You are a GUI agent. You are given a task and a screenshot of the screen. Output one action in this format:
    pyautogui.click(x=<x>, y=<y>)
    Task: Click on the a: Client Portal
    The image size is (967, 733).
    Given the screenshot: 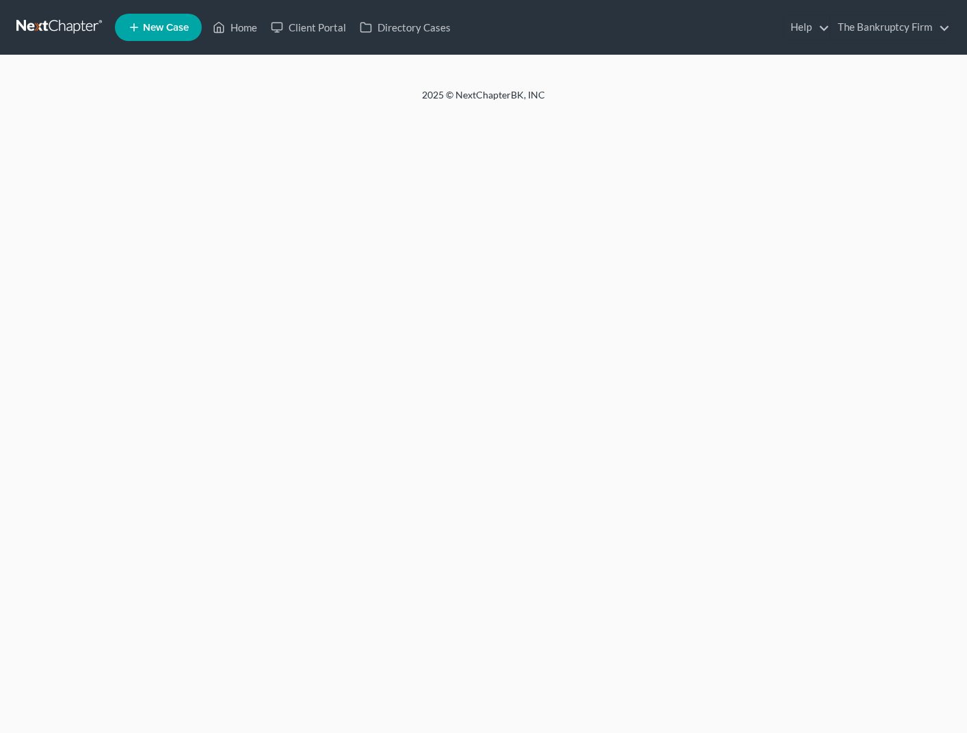 What is the action you would take?
    pyautogui.click(x=309, y=27)
    